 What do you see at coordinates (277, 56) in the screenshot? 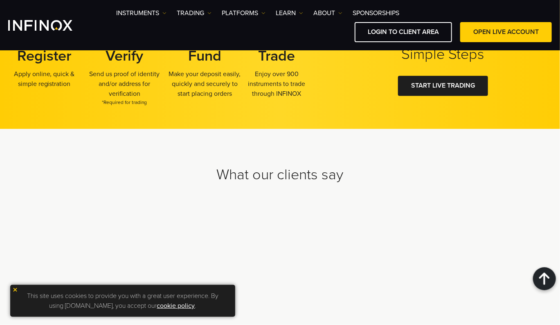
I see `strong: Trade` at bounding box center [277, 56].